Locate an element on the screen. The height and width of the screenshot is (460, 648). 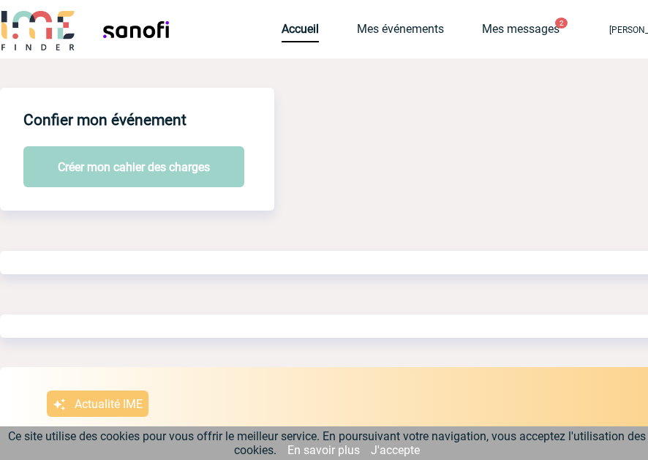
a: Accueil is located at coordinates (300, 32).